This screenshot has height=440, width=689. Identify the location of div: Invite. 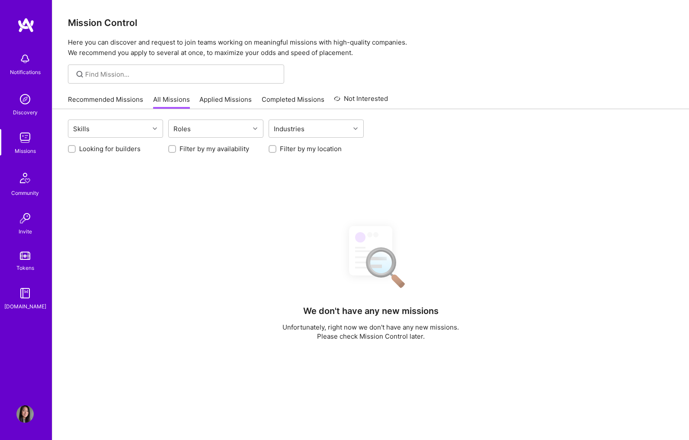
(25, 231).